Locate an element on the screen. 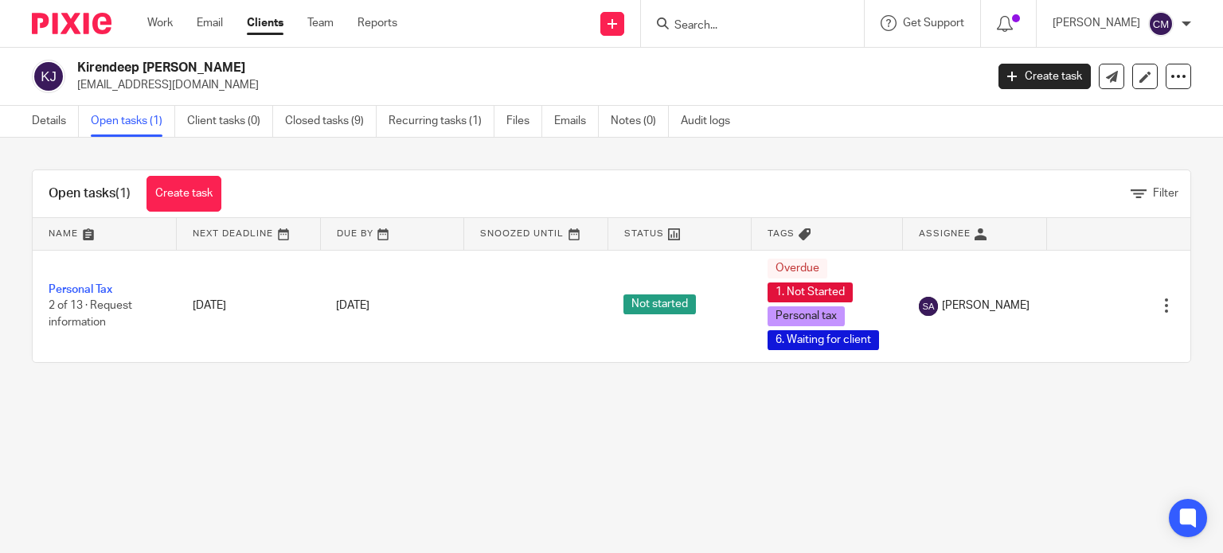  a: Audit logs is located at coordinates (711, 121).